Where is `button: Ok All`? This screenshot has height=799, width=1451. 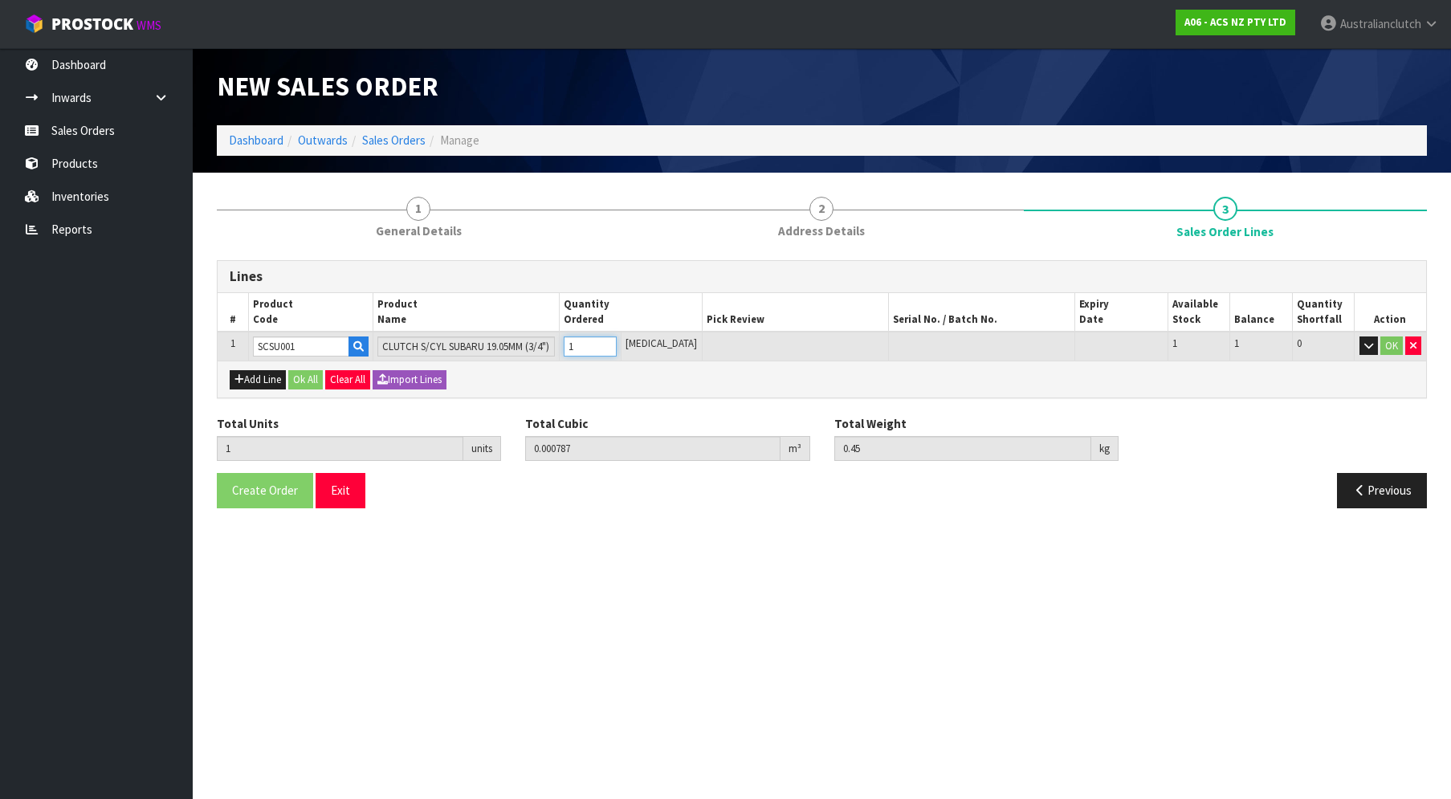 button: Ok All is located at coordinates (305, 380).